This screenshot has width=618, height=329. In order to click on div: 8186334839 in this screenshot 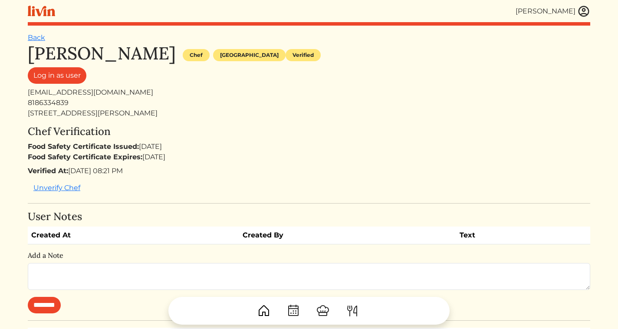, I will do `click(309, 103)`.